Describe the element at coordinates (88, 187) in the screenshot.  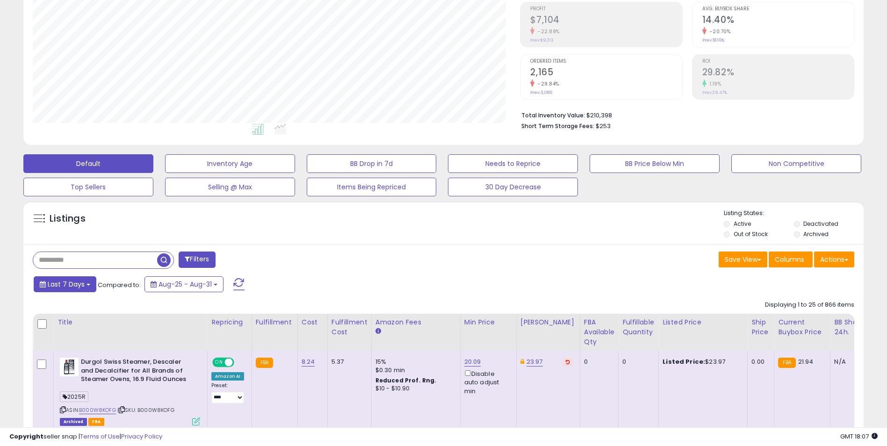
I see `button: Top Sellers` at that location.